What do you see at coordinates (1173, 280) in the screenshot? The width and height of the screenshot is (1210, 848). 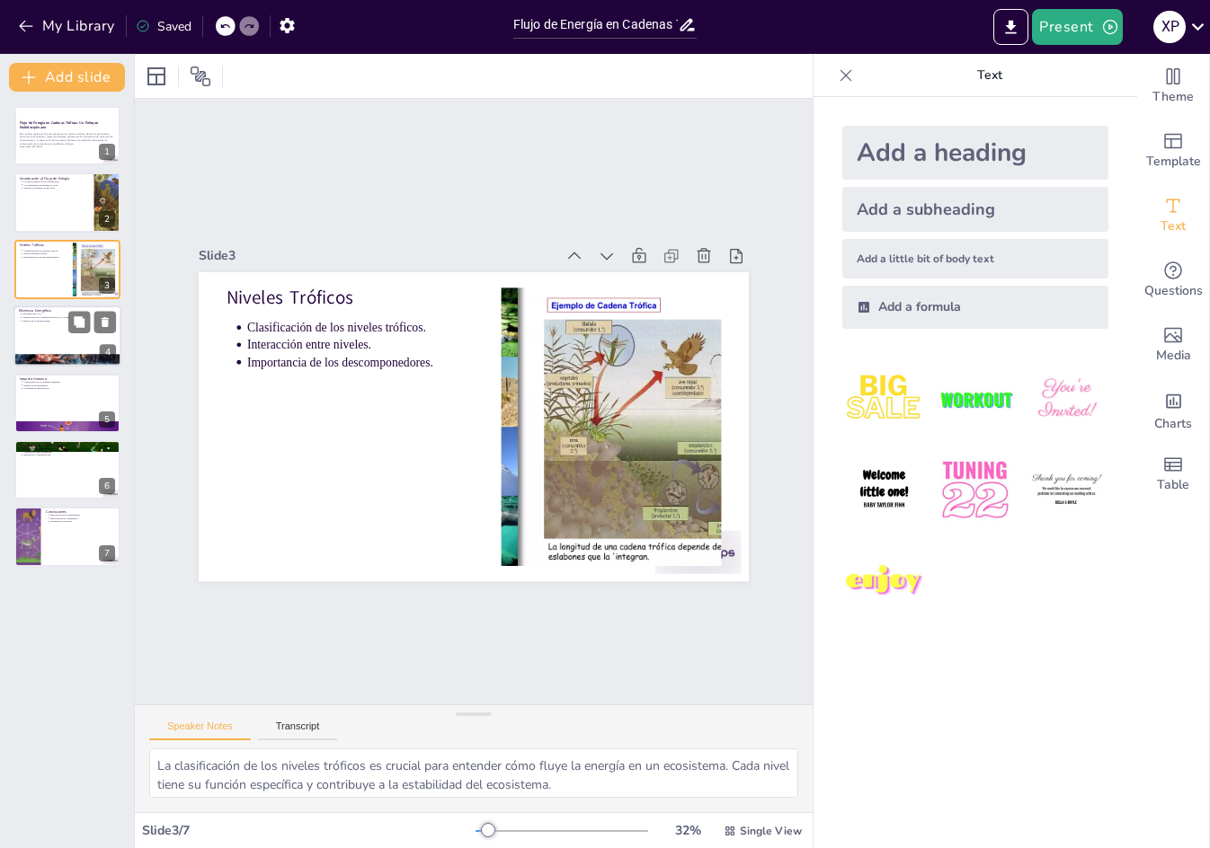 I see `div: Get real-time input from your audience` at bounding box center [1173, 280].